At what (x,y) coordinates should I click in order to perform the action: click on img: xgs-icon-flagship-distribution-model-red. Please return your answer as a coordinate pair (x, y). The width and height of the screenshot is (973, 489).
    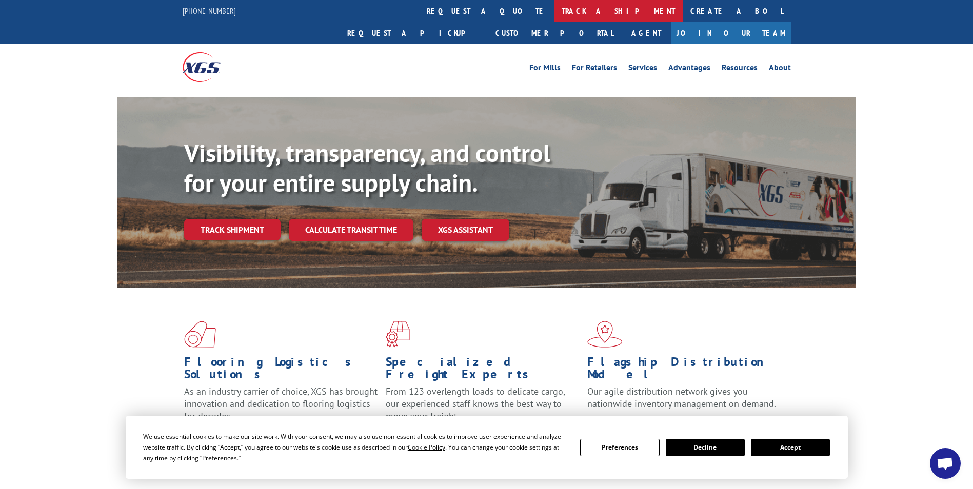
    Looking at the image, I should click on (605, 334).